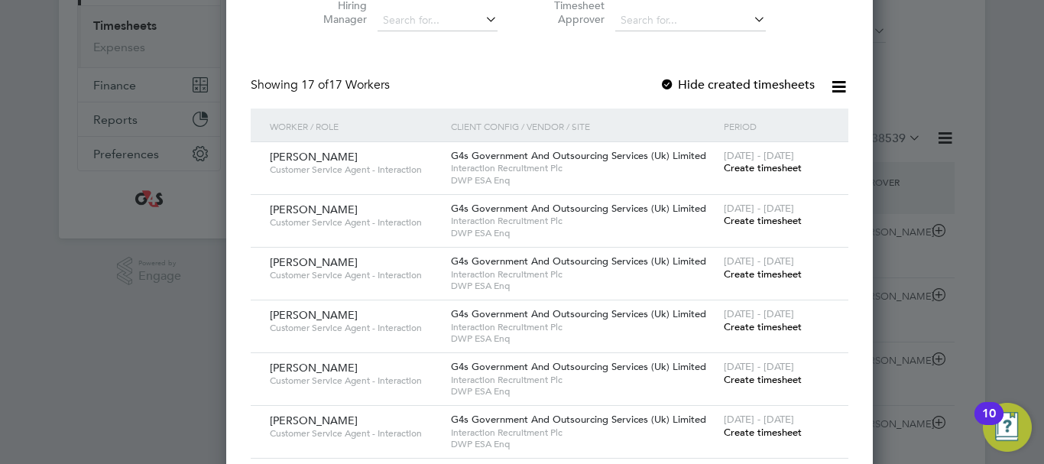  What do you see at coordinates (322, 85) in the screenshot?
I see `div: Showing` at bounding box center [322, 85].